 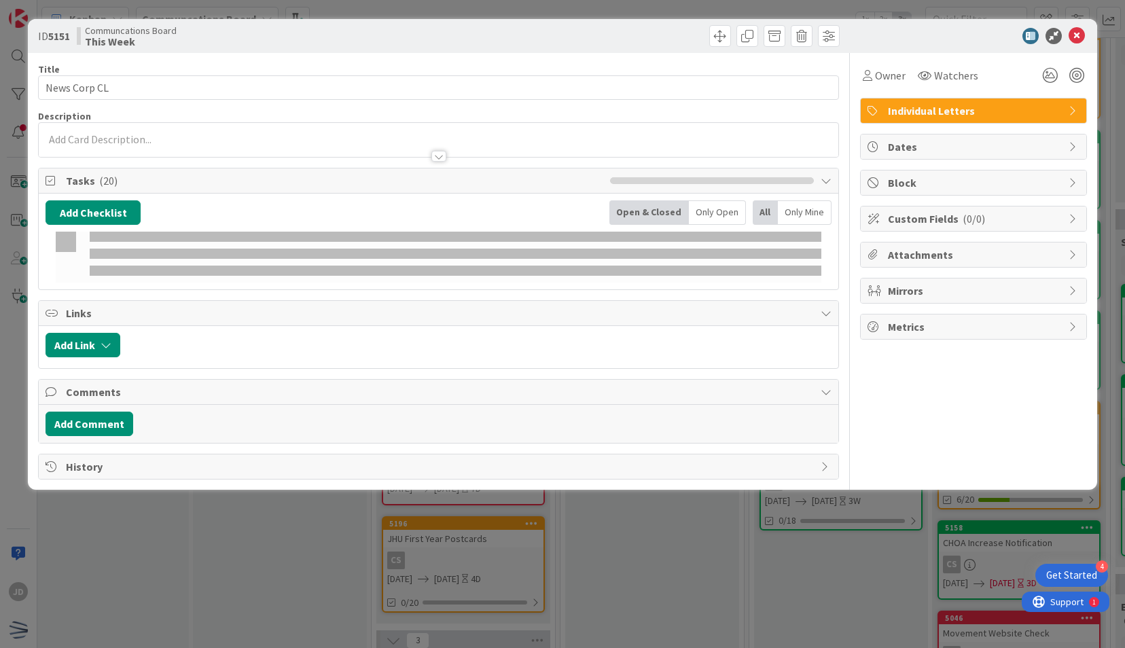 I want to click on div: All, so click(x=765, y=213).